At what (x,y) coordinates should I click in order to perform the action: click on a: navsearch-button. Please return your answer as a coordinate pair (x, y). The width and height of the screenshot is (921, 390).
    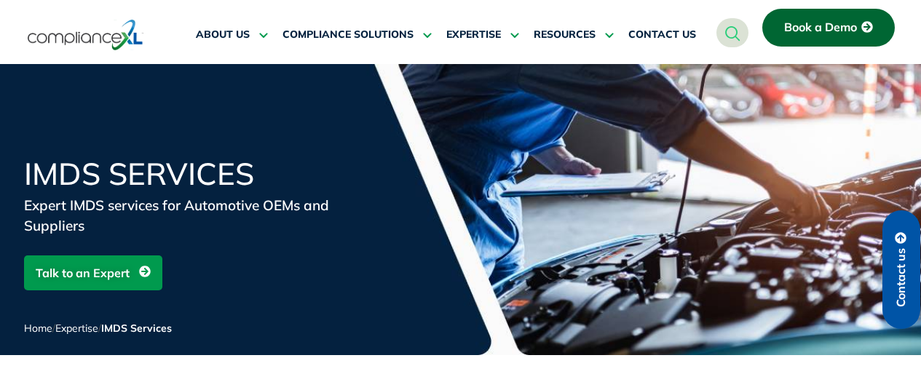
    Looking at the image, I should click on (732, 33).